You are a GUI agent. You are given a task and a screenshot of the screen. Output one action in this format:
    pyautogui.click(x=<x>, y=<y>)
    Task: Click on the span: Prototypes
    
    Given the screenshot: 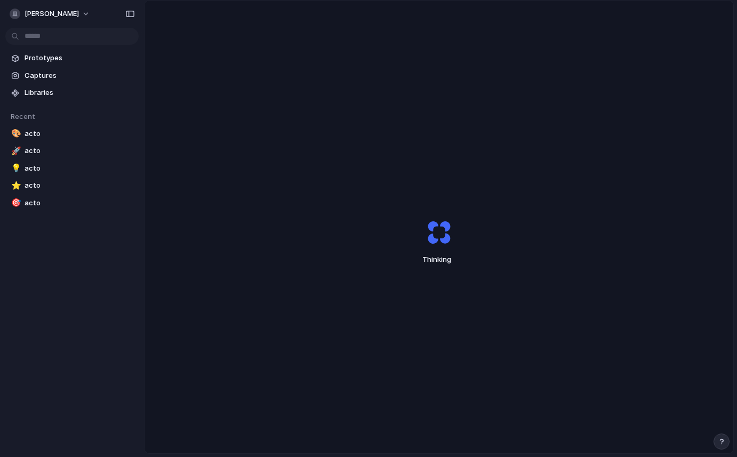 What is the action you would take?
    pyautogui.click(x=79, y=58)
    